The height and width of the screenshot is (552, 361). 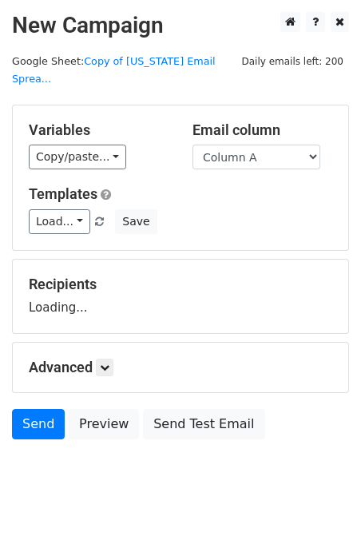 What do you see at coordinates (262, 130) in the screenshot?
I see `h5: Email column` at bounding box center [262, 130].